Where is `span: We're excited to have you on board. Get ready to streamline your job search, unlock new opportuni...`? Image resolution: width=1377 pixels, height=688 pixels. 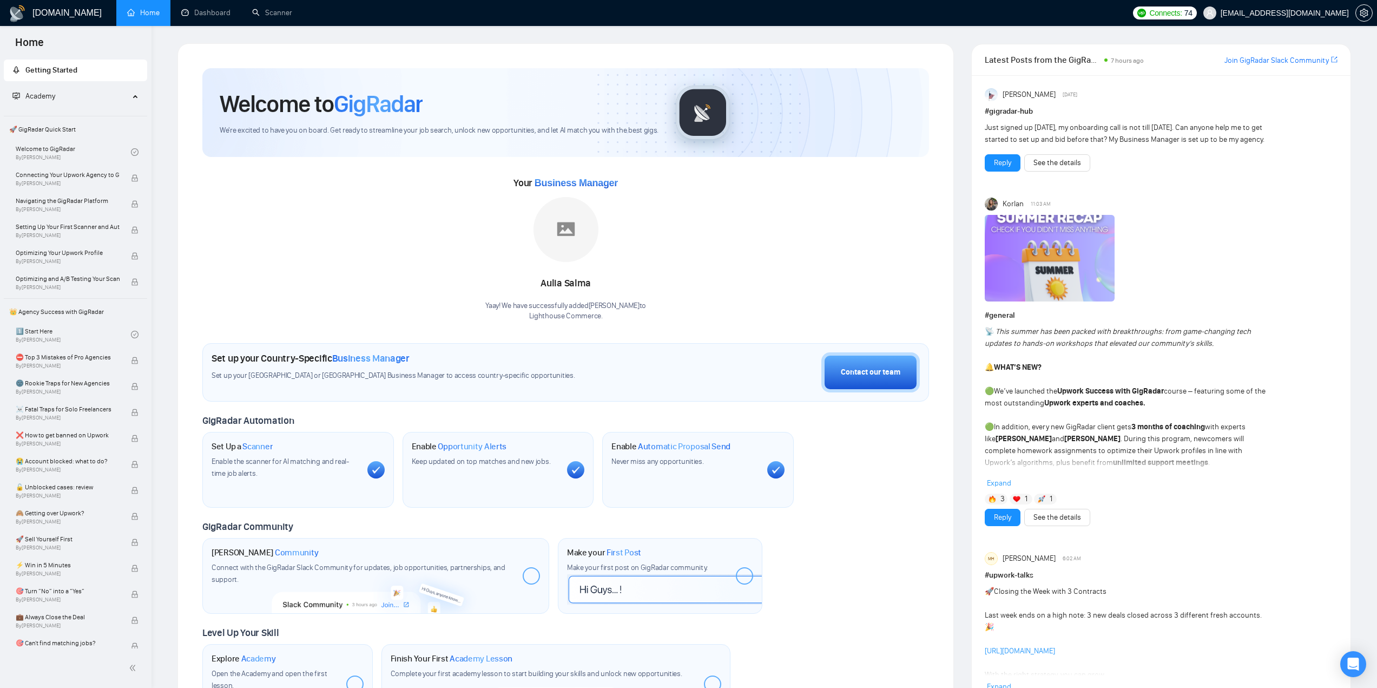
span: We're excited to have you on board. Get ready to streamline your job search, unlock new opportuni... is located at coordinates (439, 130).